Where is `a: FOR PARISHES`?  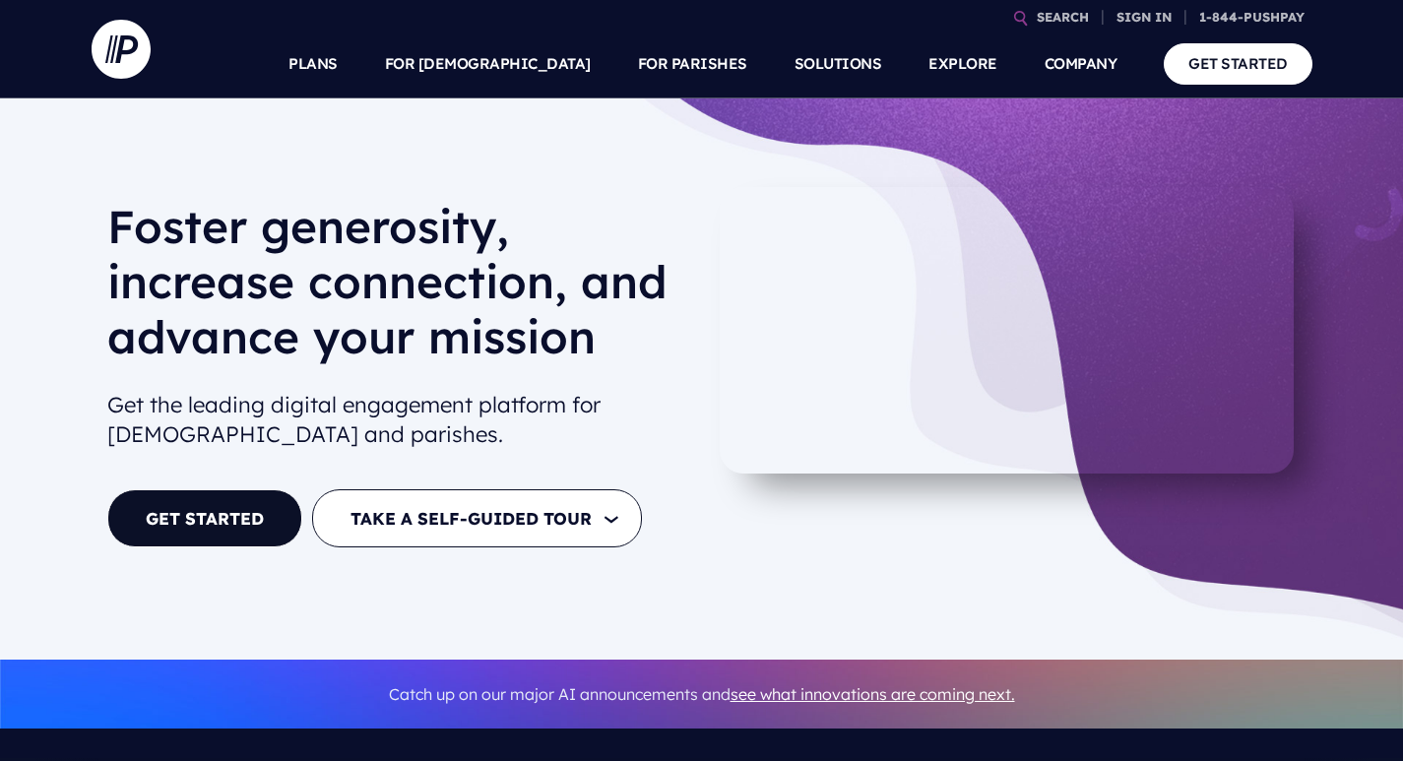 a: FOR PARISHES is located at coordinates (692, 64).